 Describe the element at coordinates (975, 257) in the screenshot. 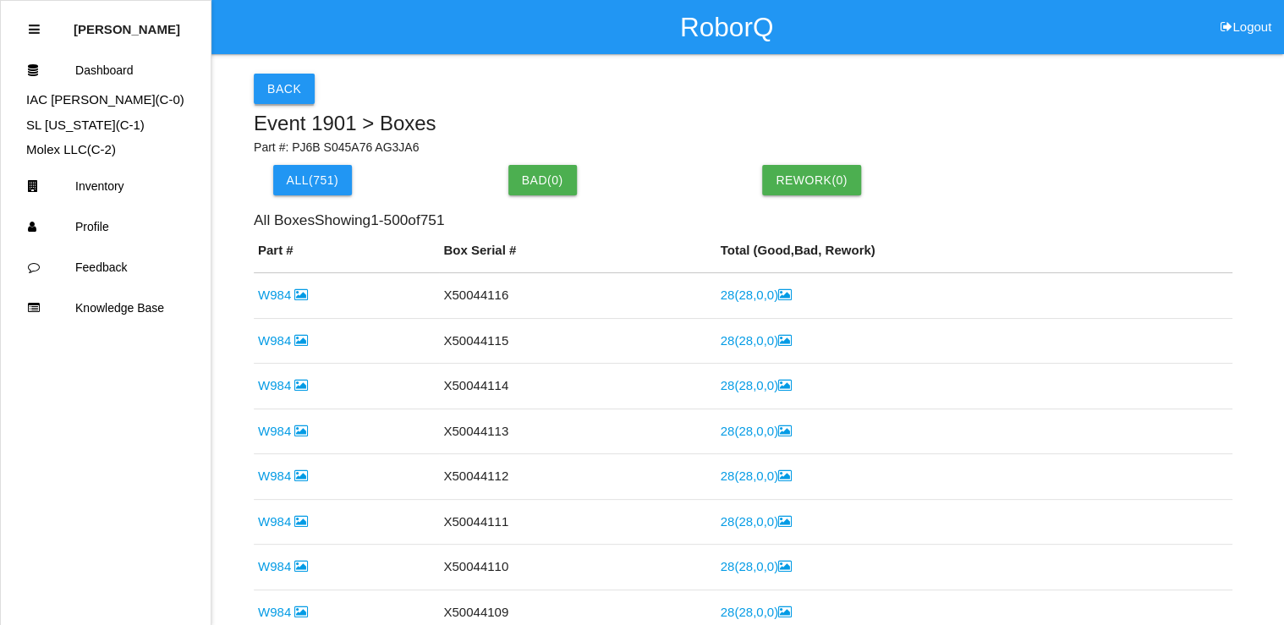

I see `th: Total ( Good , Bad , Rework)` at that location.